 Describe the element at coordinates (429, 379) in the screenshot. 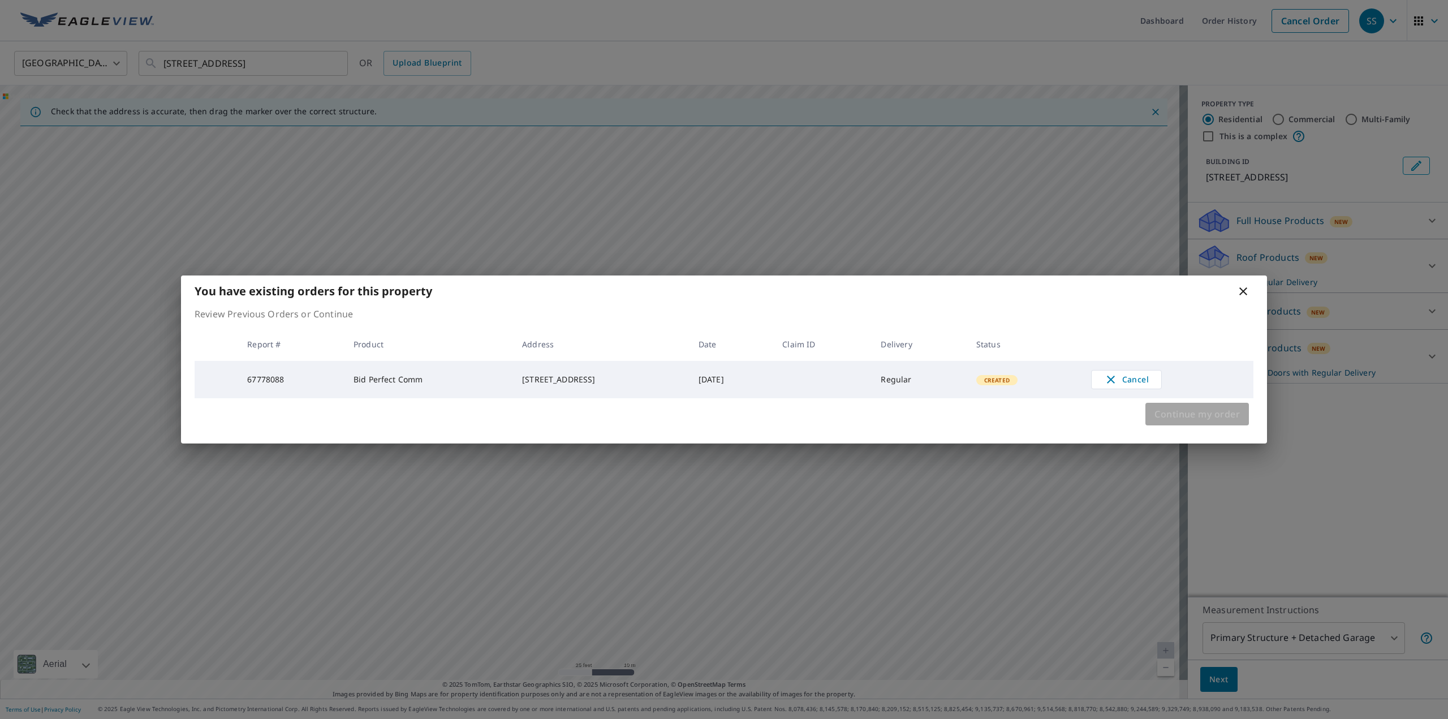

I see `td: Bid Perfect Comm` at that location.